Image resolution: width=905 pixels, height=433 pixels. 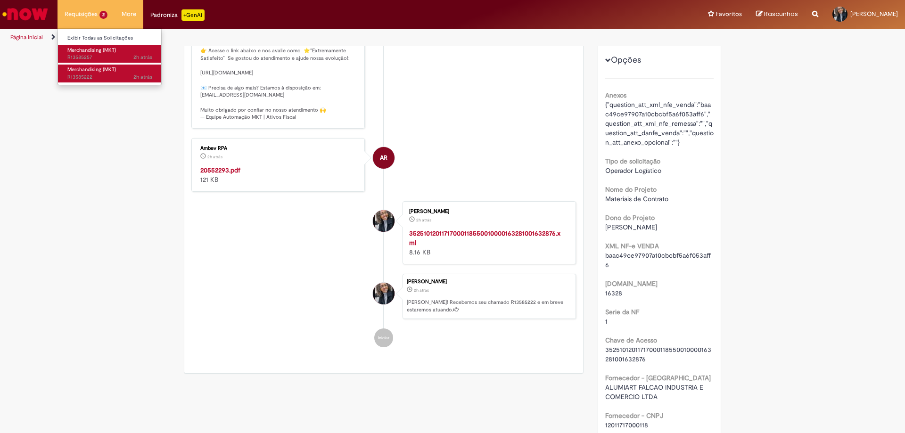 What do you see at coordinates (729, 14) in the screenshot?
I see `span: Favoritos` at bounding box center [729, 14].